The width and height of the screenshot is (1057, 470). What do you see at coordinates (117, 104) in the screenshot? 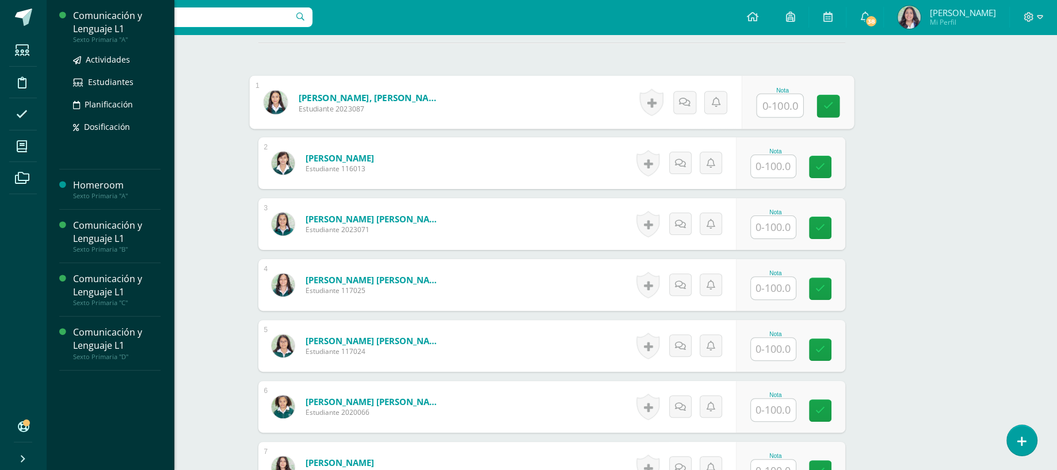
I see `a: Planificación` at bounding box center [117, 104].